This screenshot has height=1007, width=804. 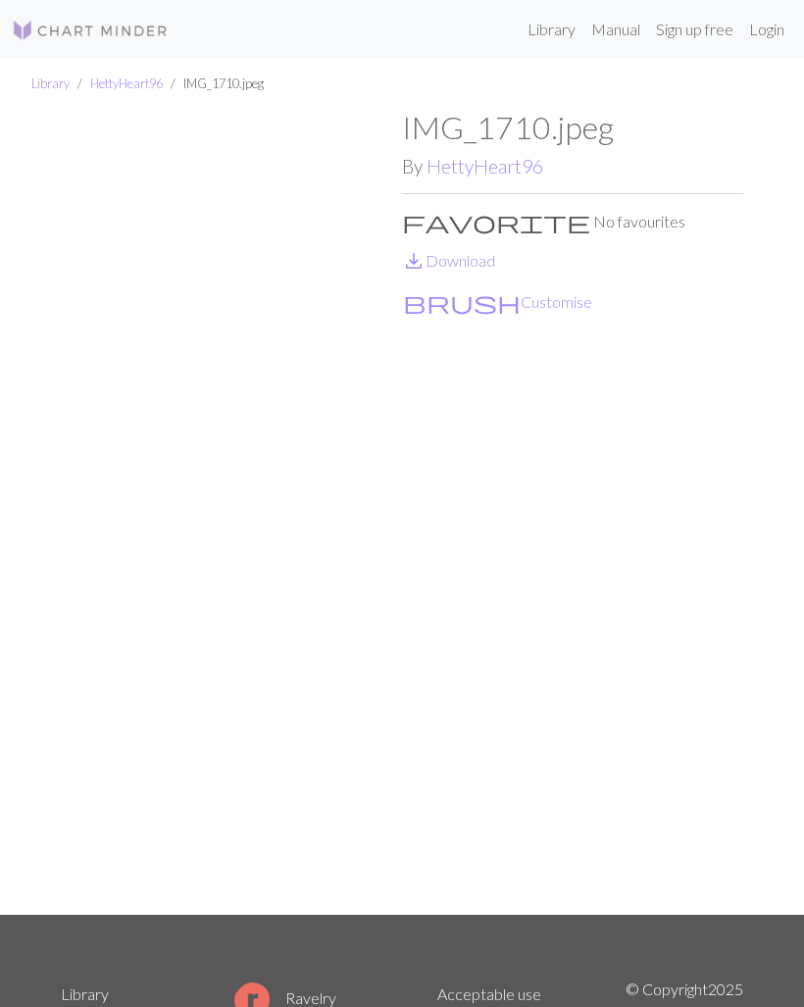 I want to click on a: Acceptable use, so click(x=489, y=993).